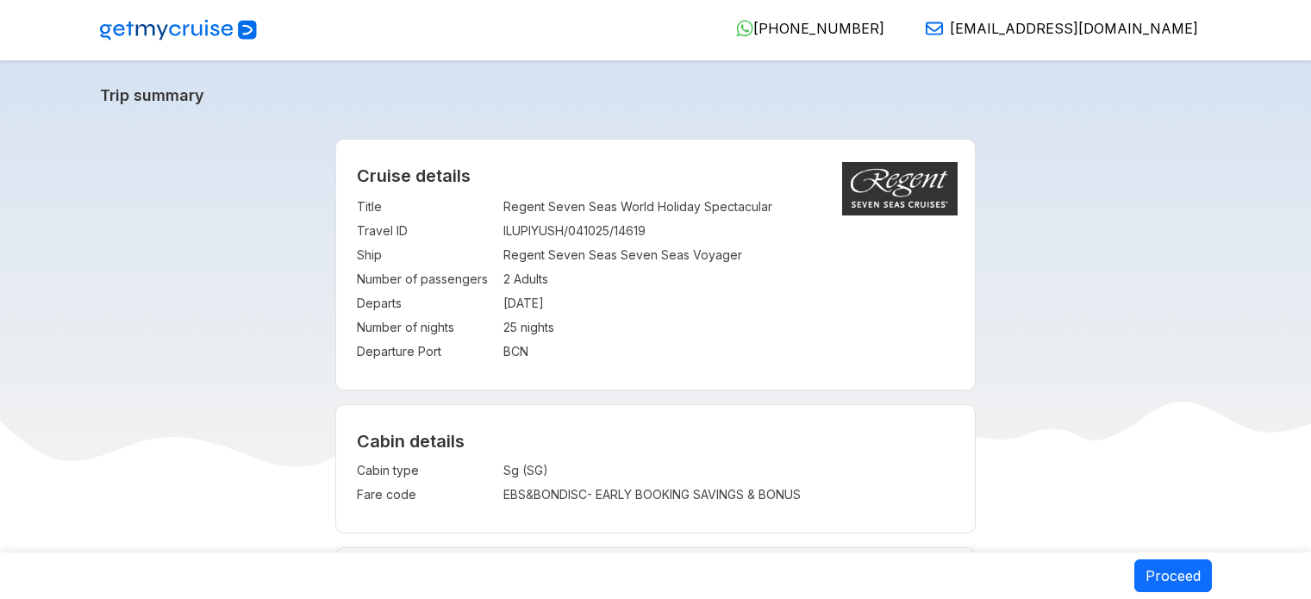  Describe the element at coordinates (426, 352) in the screenshot. I see `td: Departure Port` at that location.